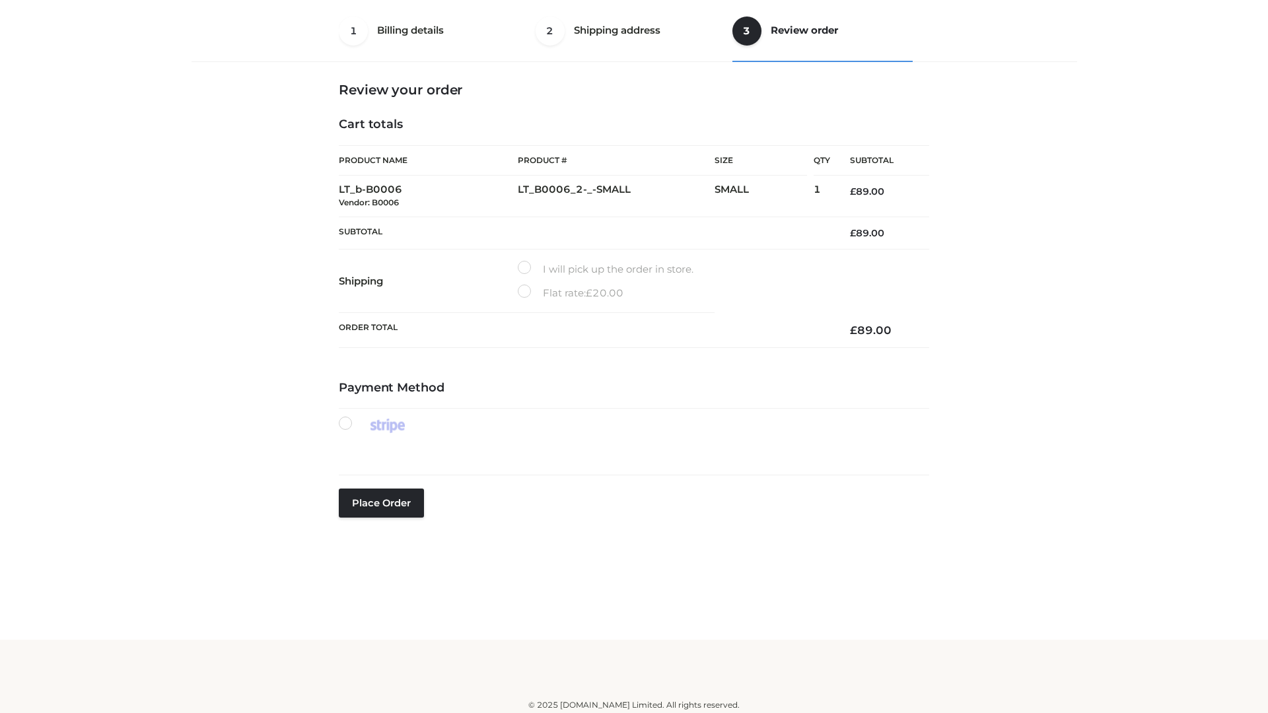 This screenshot has width=1268, height=713. What do you see at coordinates (634, 90) in the screenshot?
I see `h3: Review your order` at bounding box center [634, 90].